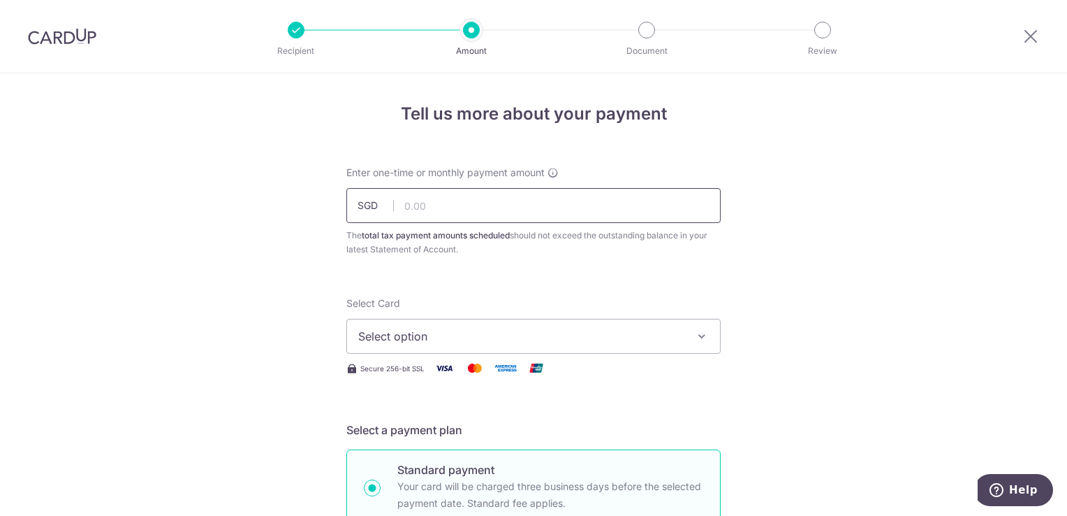 The width and height of the screenshot is (1067, 516). Describe the element at coordinates (534, 205) in the screenshot. I see `input: 0.00` at that location.